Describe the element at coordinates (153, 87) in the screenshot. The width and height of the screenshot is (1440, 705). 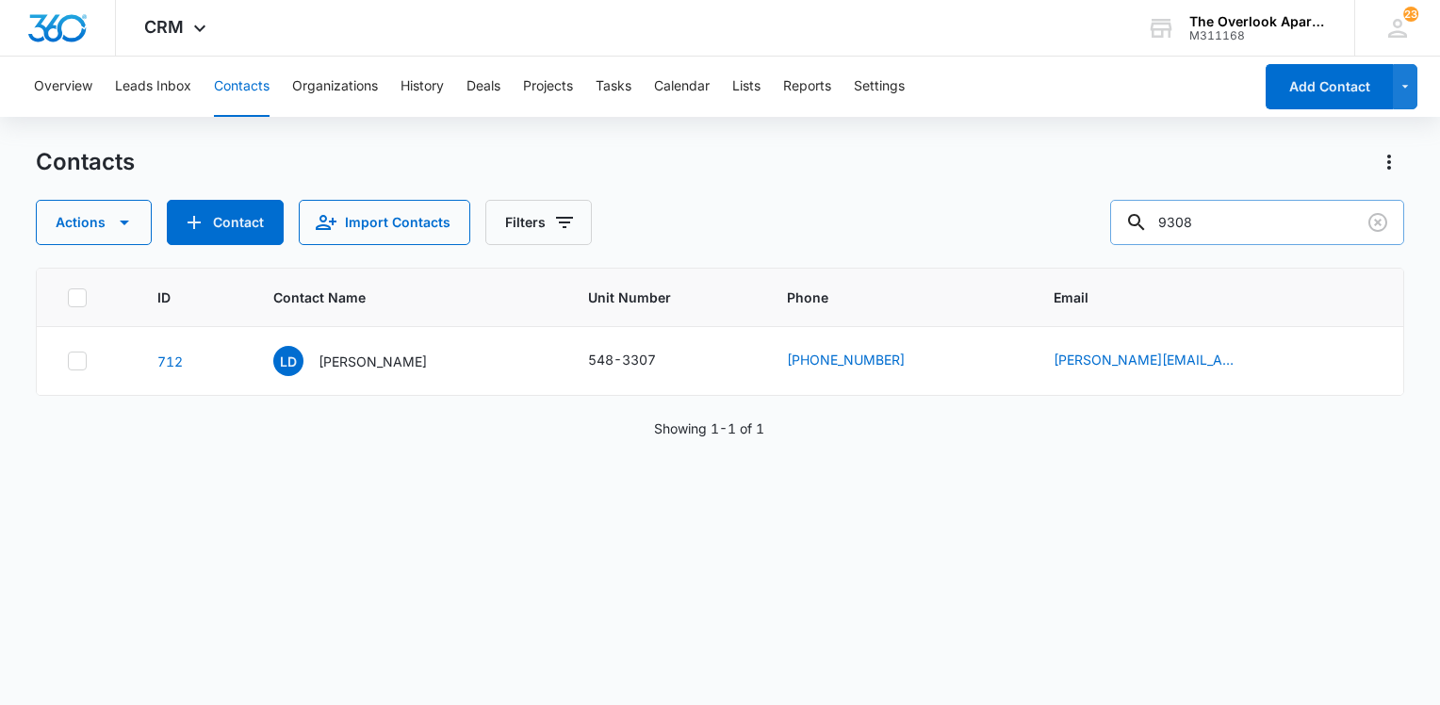
I see `button: Leads Inbox` at that location.